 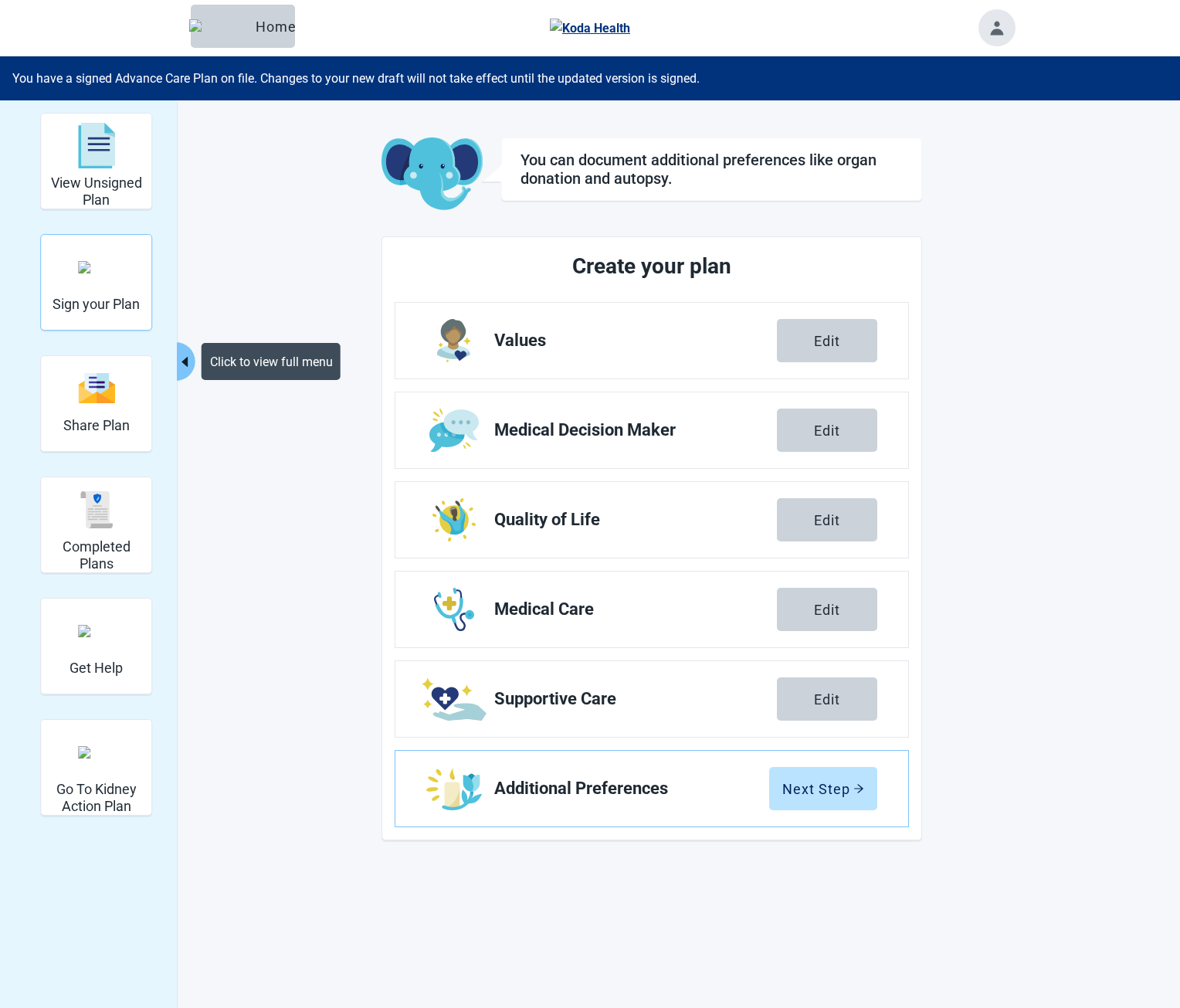 What do you see at coordinates (712, 169) in the screenshot?
I see `h1: You can document additional preferences like organ donation and autopsy.` at bounding box center [712, 169].